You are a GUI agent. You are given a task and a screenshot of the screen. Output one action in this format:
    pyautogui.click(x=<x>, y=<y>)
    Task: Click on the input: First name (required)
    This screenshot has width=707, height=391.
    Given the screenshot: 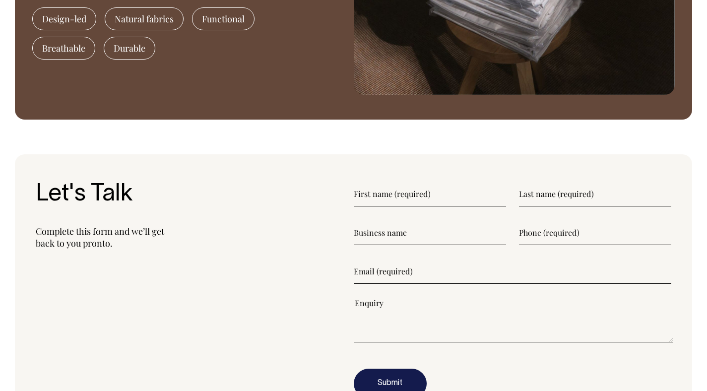 What is the action you would take?
    pyautogui.click(x=430, y=194)
    